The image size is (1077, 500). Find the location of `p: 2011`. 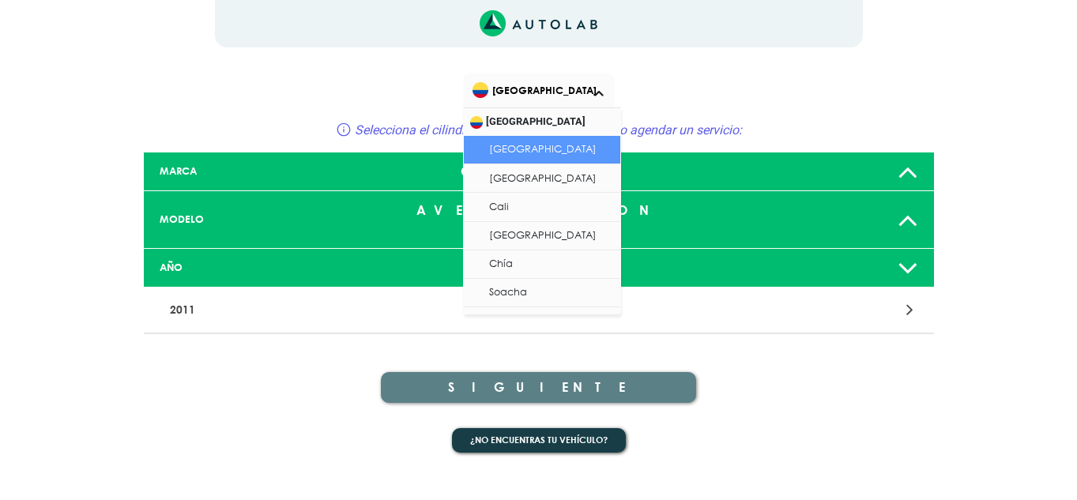

p: 2011 is located at coordinates (409, 310).